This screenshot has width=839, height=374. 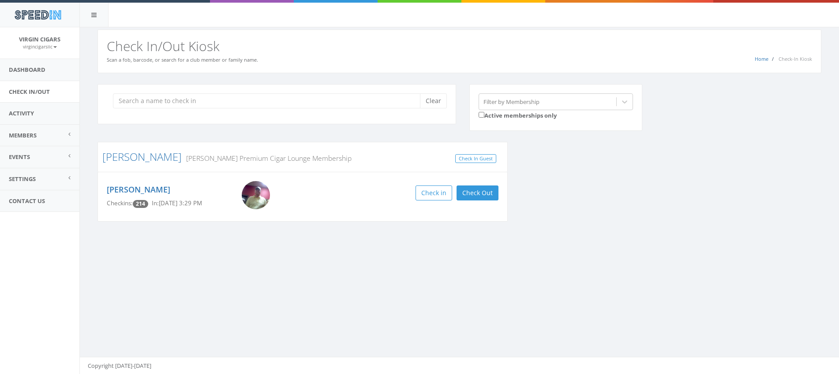 I want to click on button: Check in, so click(x=433, y=193).